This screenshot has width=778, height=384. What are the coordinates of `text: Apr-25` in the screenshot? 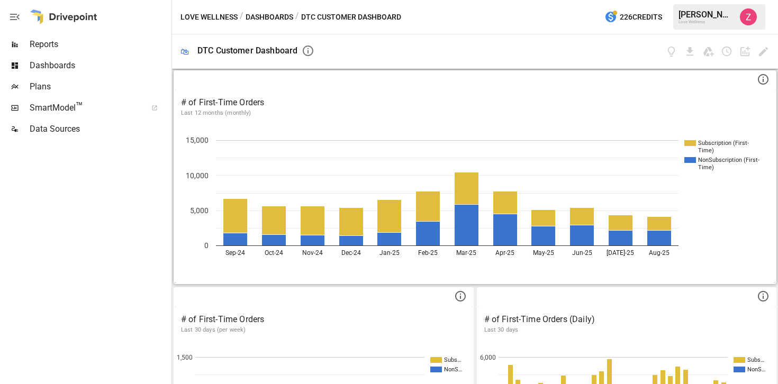 It's located at (505, 253).